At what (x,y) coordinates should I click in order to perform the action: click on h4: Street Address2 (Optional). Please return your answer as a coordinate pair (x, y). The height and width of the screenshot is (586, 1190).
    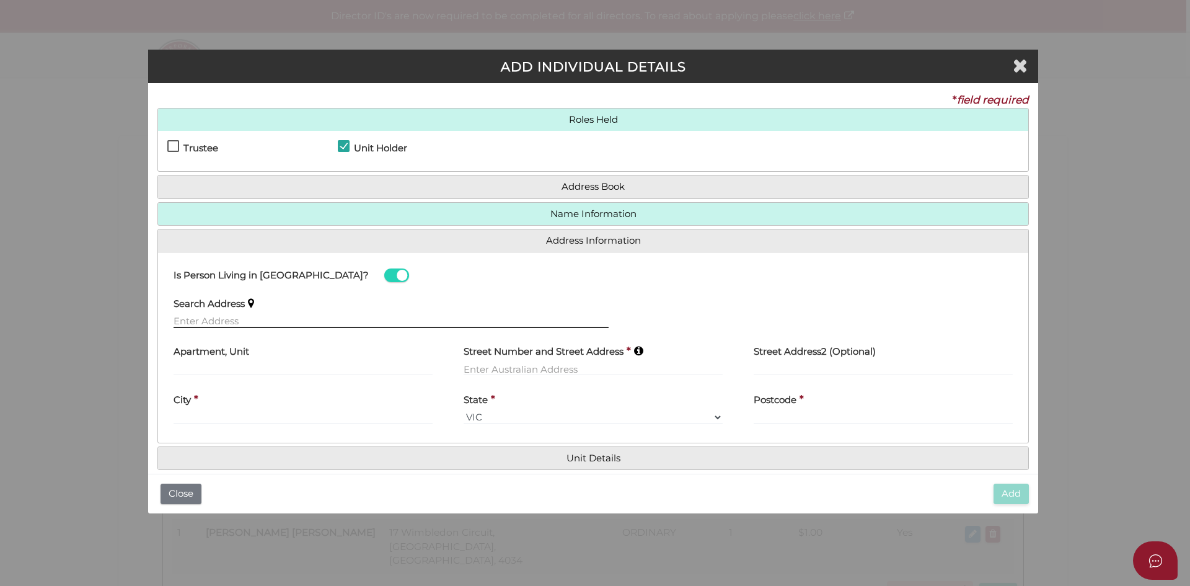
    Looking at the image, I should click on (814, 351).